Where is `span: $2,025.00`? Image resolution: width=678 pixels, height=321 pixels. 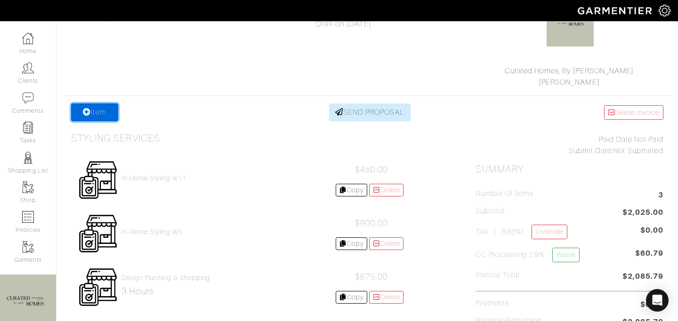
span: $2,025.00 is located at coordinates (642, 213).